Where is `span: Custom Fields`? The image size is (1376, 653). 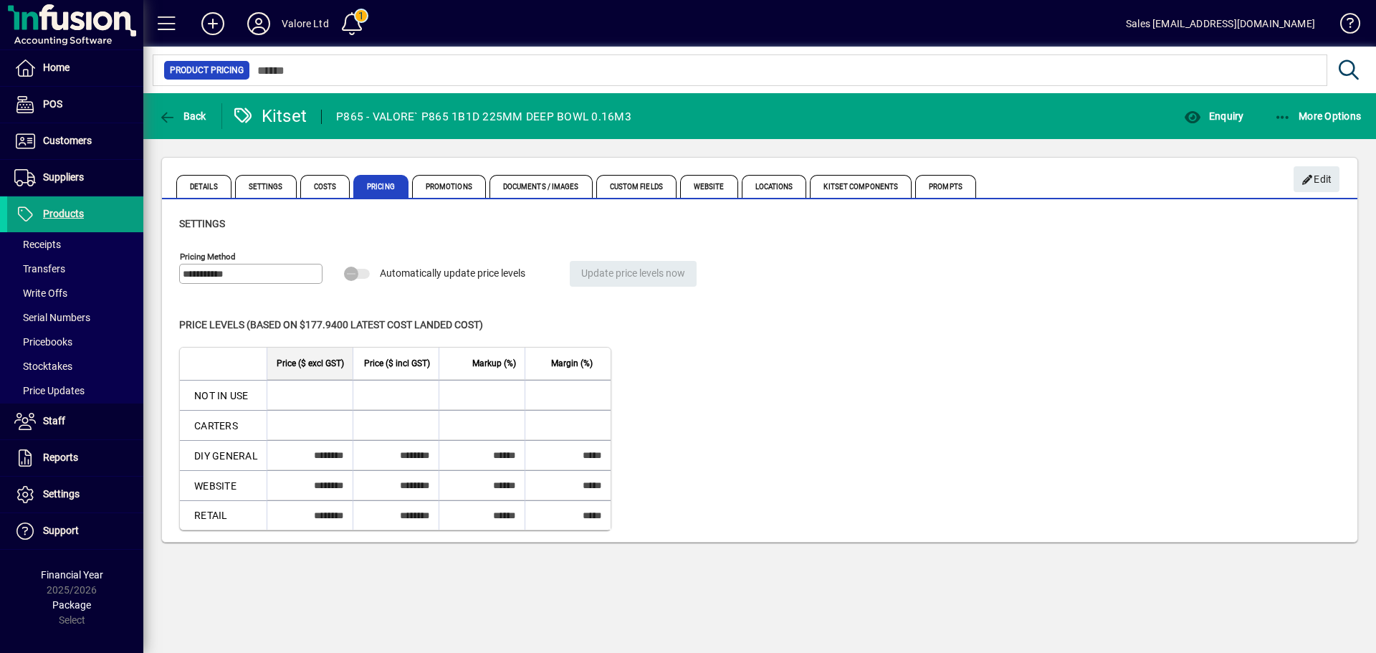
span: Custom Fields is located at coordinates (637, 186).